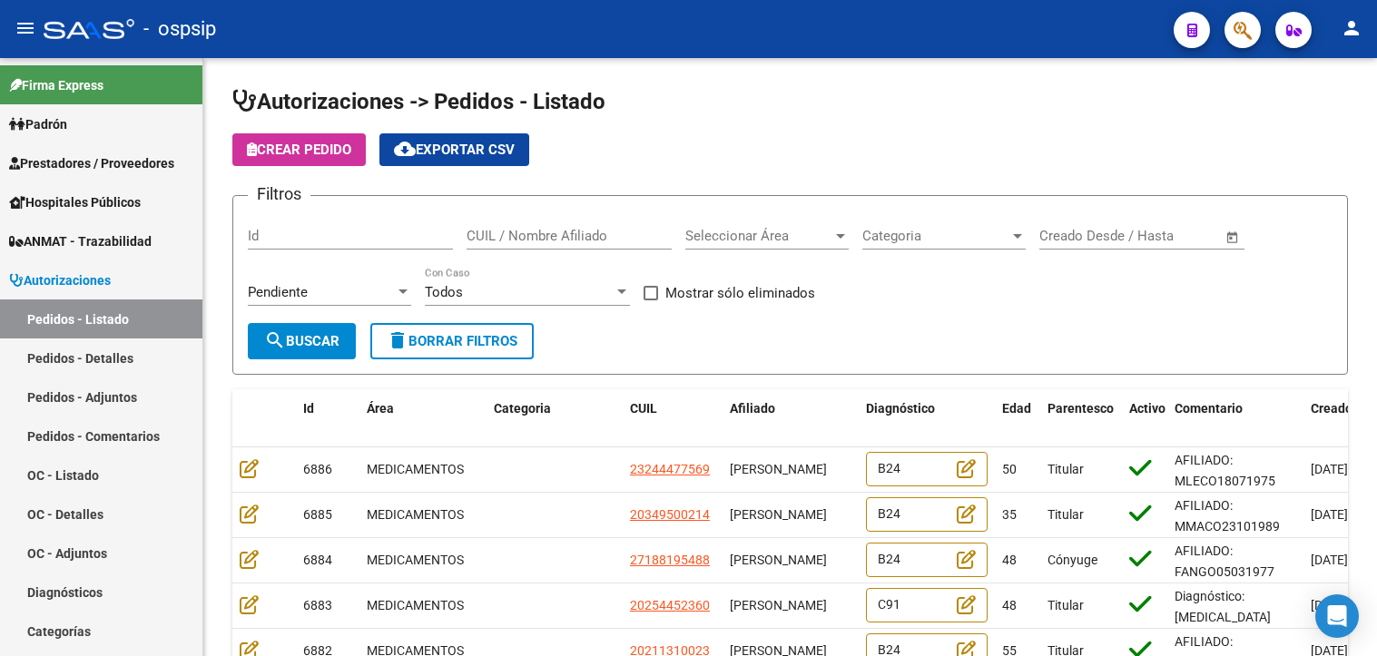 The image size is (1377, 656). I want to click on datatable-header-cell: Activo, so click(1145, 419).